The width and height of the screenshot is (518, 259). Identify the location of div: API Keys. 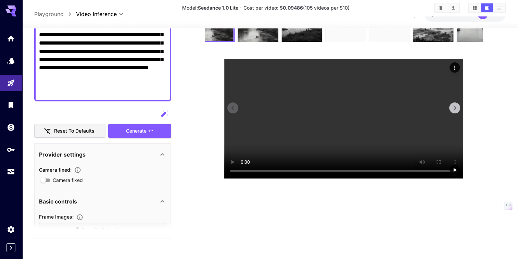
(11, 149).